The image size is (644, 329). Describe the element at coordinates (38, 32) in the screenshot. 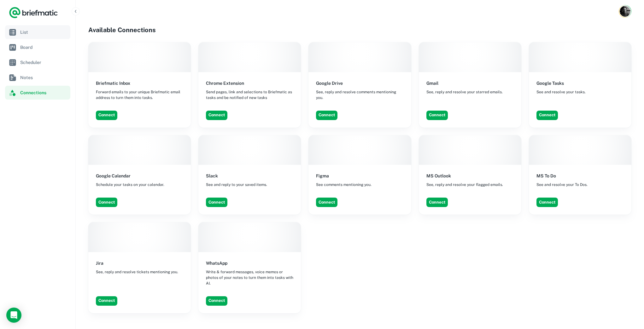

I see `a: List` at that location.